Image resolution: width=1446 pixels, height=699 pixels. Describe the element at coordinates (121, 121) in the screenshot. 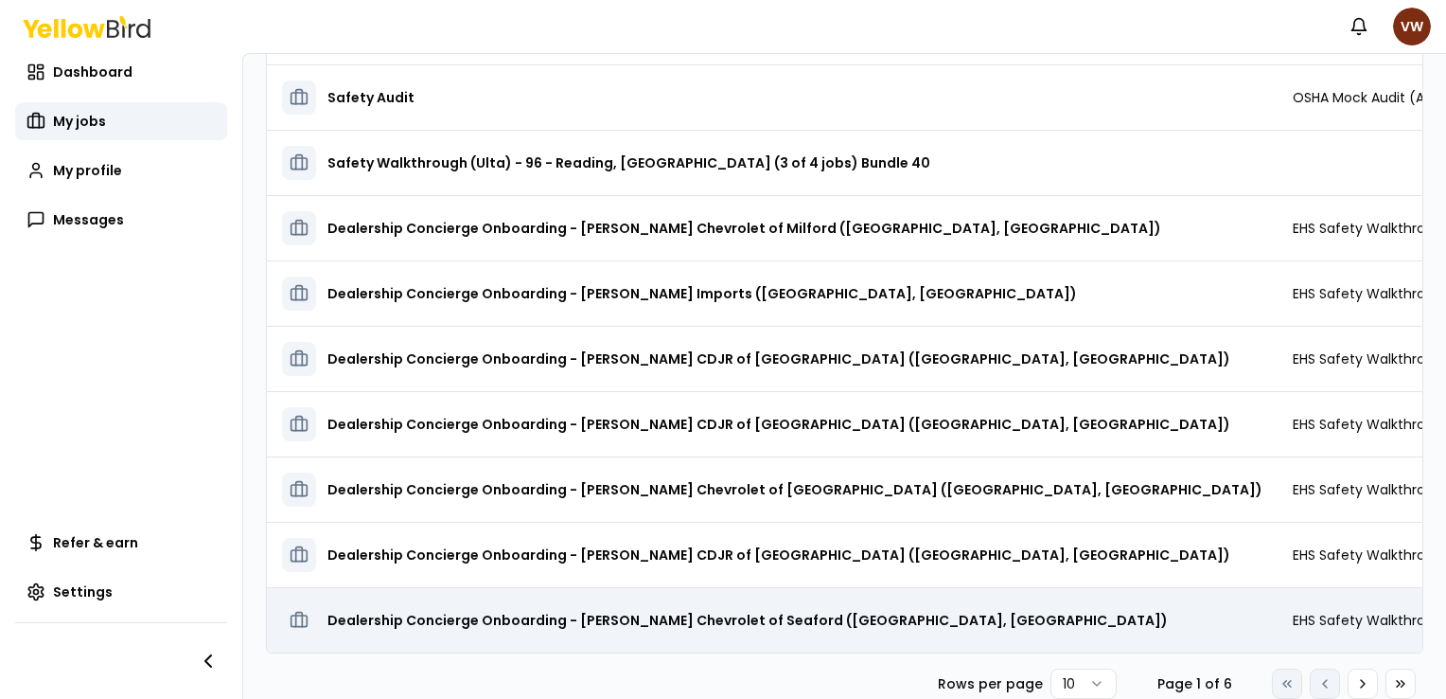

I see `a: My jobs` at that location.